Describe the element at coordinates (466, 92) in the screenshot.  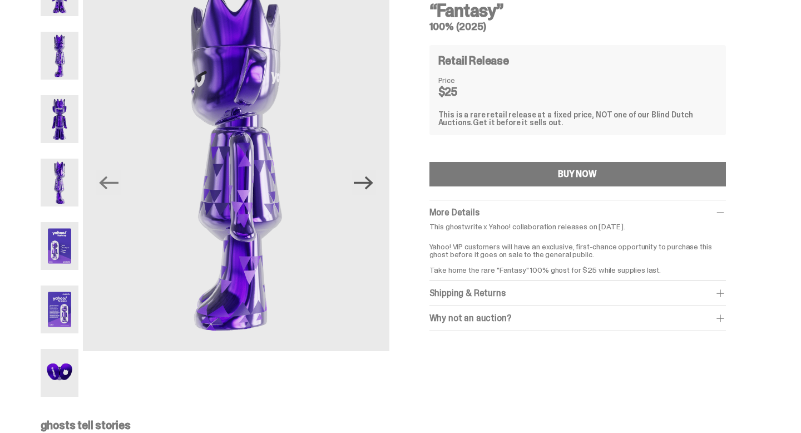
I see `dd: $25` at that location.